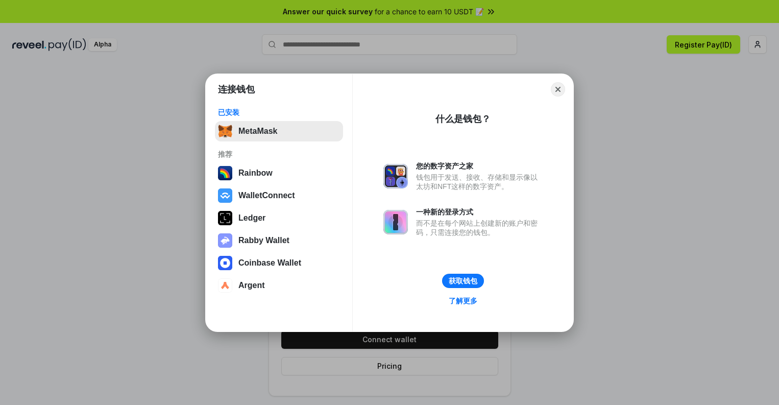 The image size is (779, 405). I want to click on button: Rabby Wallet, so click(279, 240).